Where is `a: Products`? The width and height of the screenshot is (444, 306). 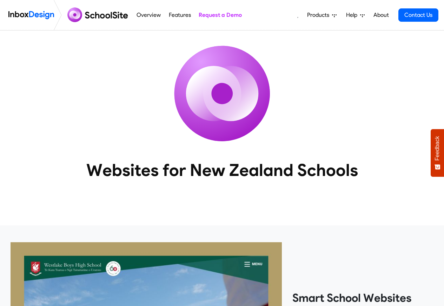 a: Products is located at coordinates (322, 15).